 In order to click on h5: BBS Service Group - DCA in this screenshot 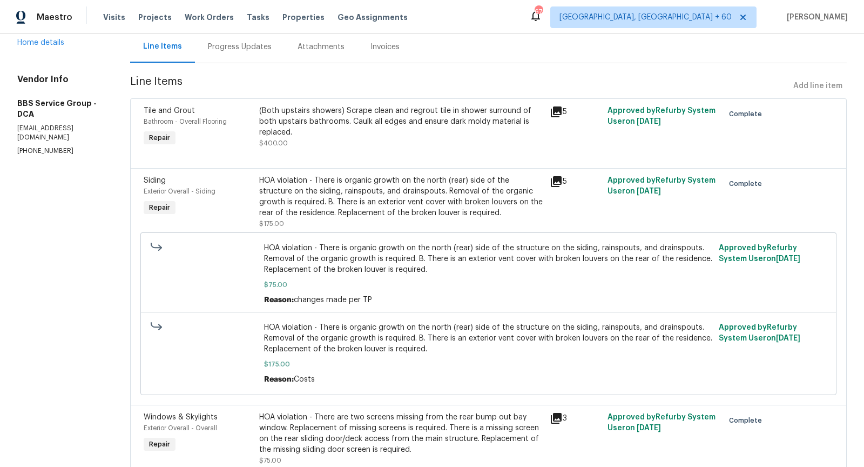, I will do `click(61, 109)`.